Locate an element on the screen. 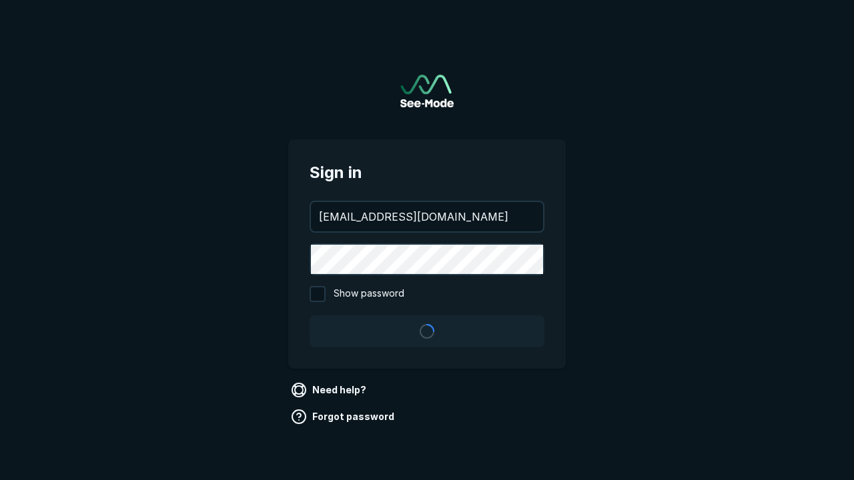  a: Need help? is located at coordinates (330, 390).